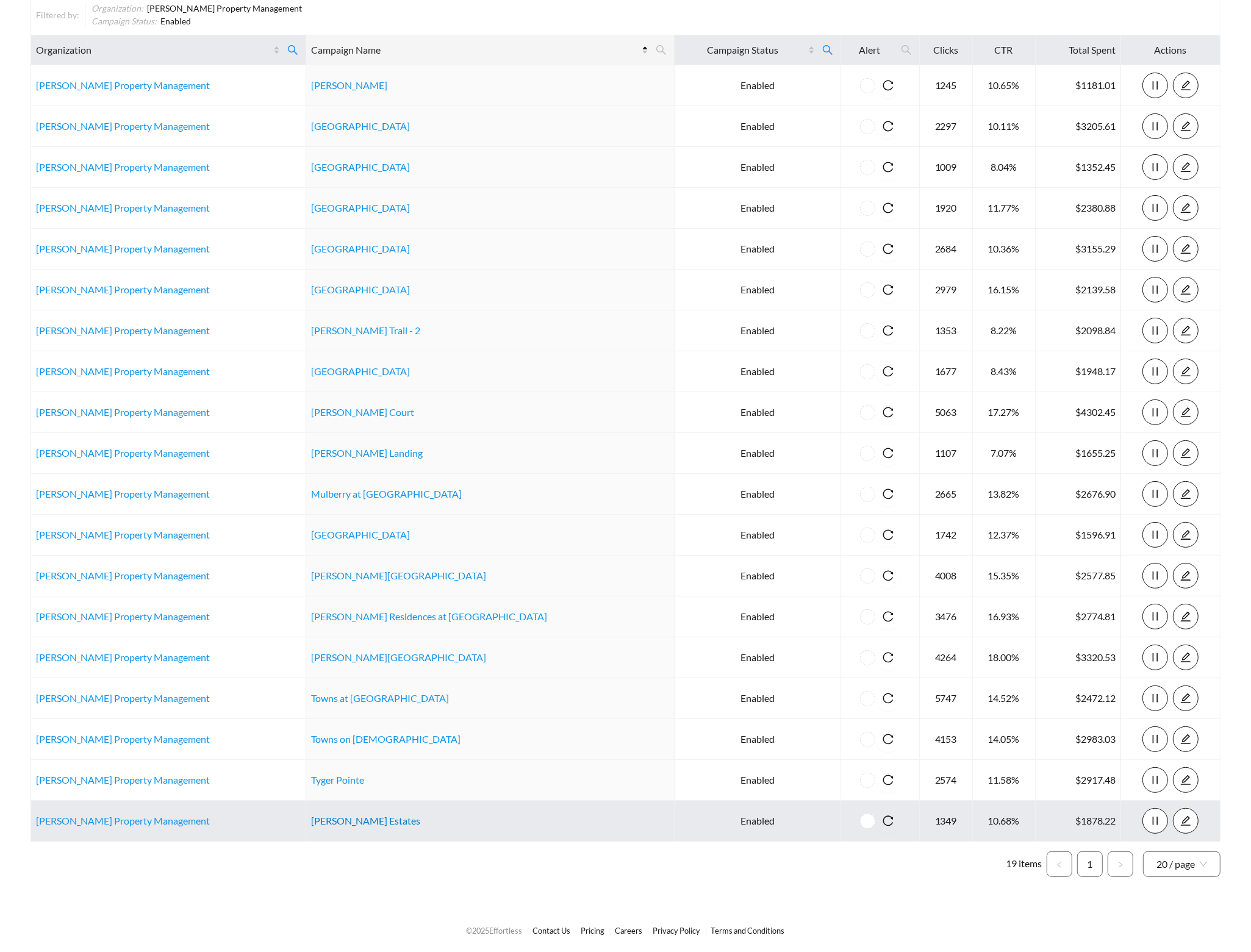 Image resolution: width=1251 pixels, height=952 pixels. I want to click on td: 1920, so click(946, 208).